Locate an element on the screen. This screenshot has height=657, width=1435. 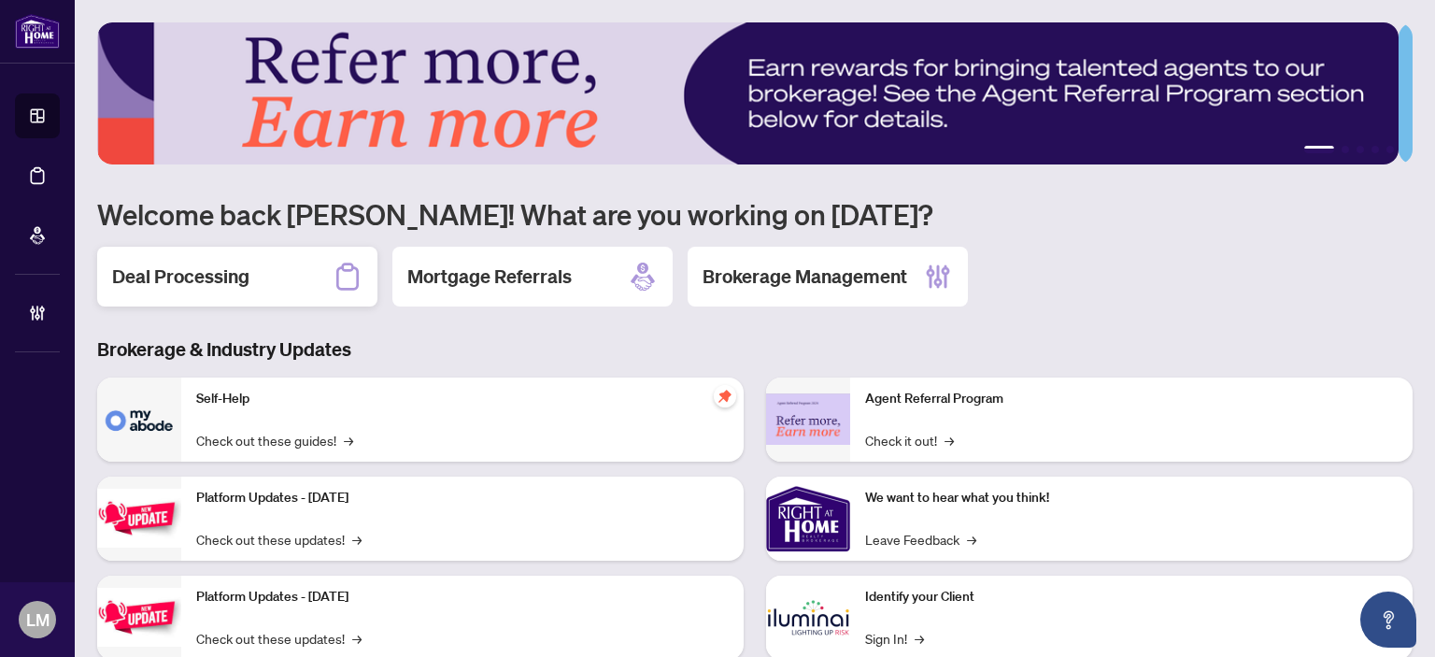
p: Agent Referral Program is located at coordinates (1132, 399).